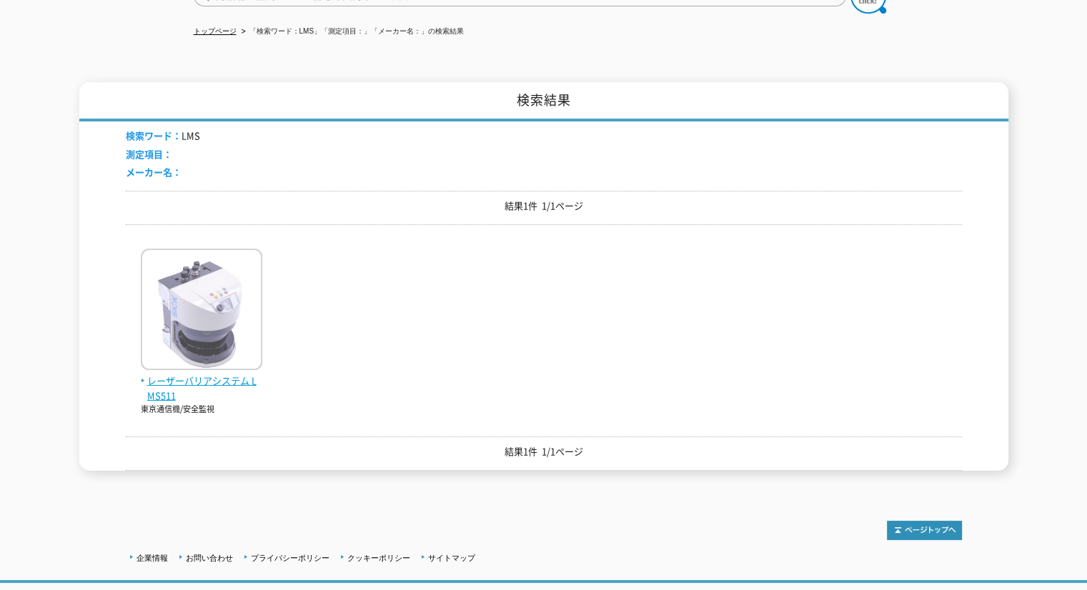  I want to click on a: レーザーバリアシステム LMS511, so click(201, 381).